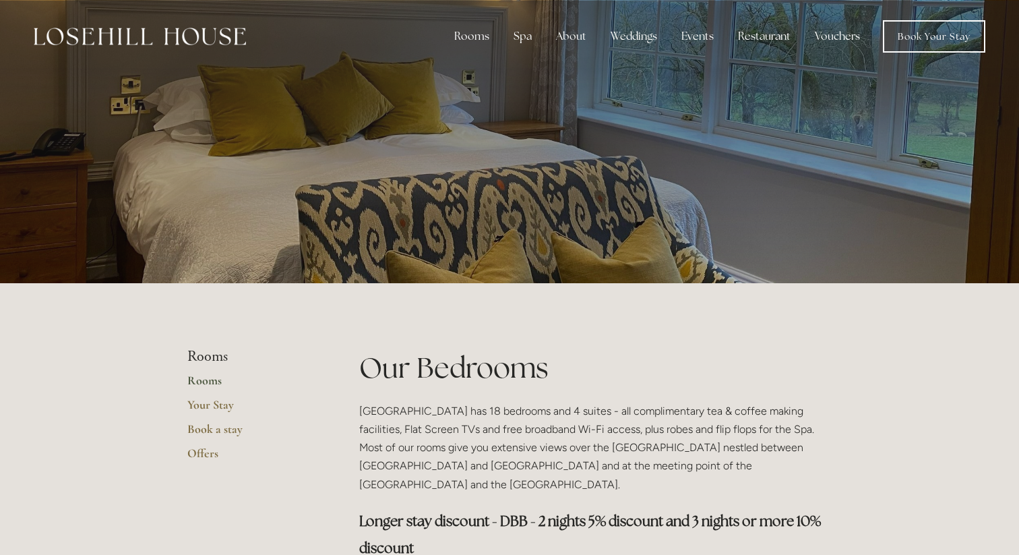  Describe the element at coordinates (595, 367) in the screenshot. I see `h1: Our Bedrooms` at that location.